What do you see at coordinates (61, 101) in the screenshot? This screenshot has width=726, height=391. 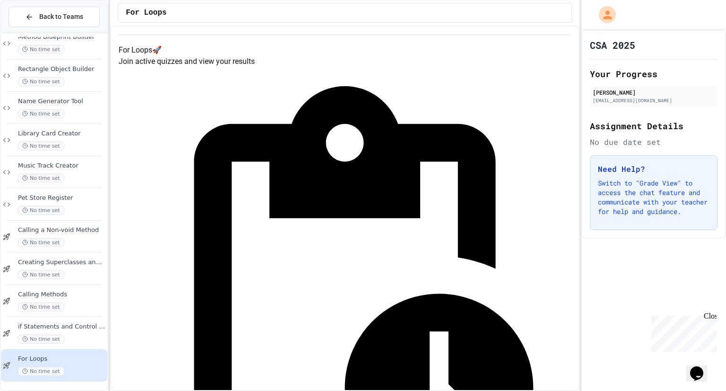 I see `span: Name Generator Tool` at bounding box center [61, 101].